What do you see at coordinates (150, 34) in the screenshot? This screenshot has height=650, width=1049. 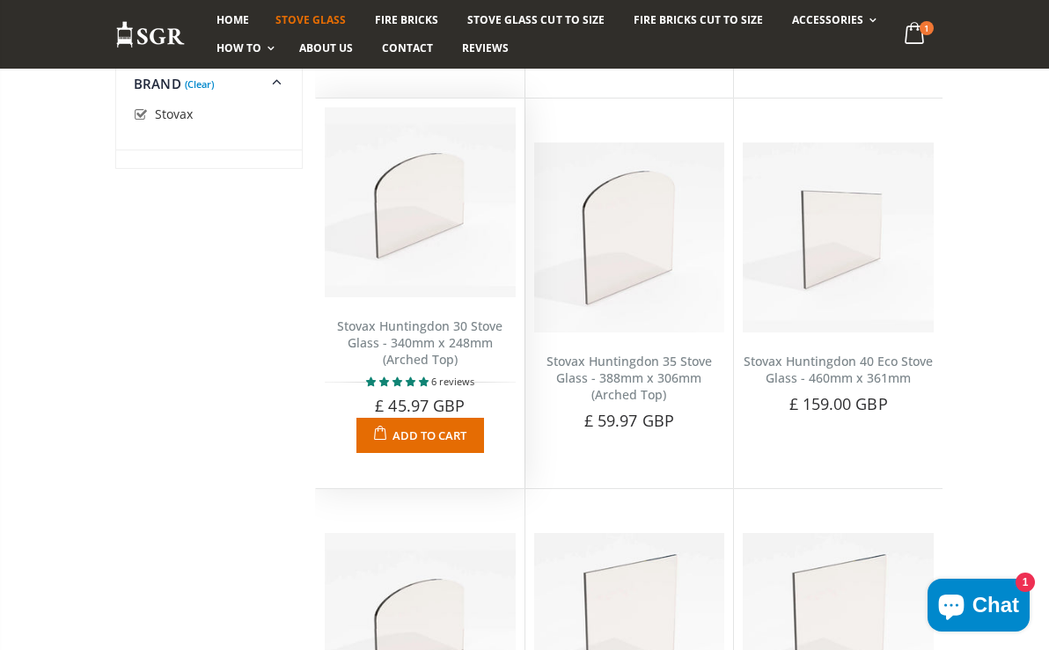 I see `img: Stove Glass Replacement` at bounding box center [150, 34].